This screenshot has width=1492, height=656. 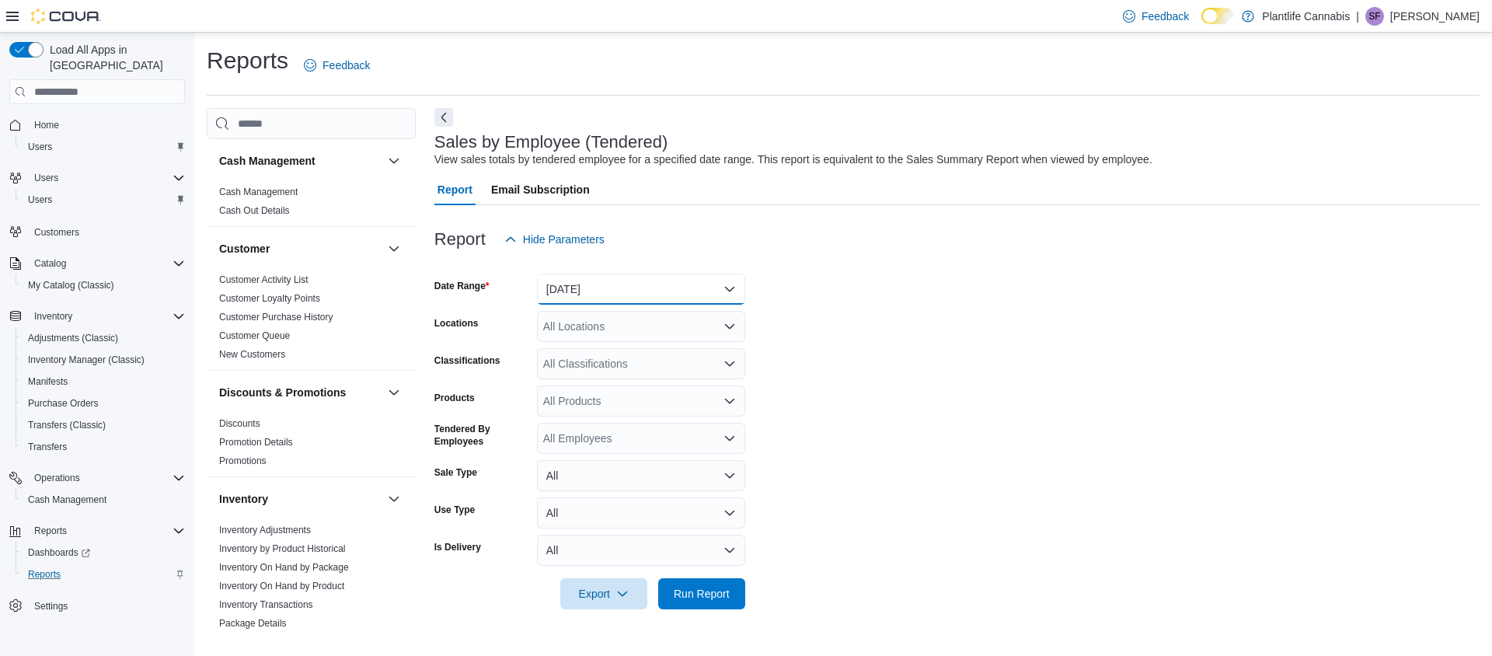 What do you see at coordinates (67, 425) in the screenshot?
I see `span: Transfers (Classic)` at bounding box center [67, 425].